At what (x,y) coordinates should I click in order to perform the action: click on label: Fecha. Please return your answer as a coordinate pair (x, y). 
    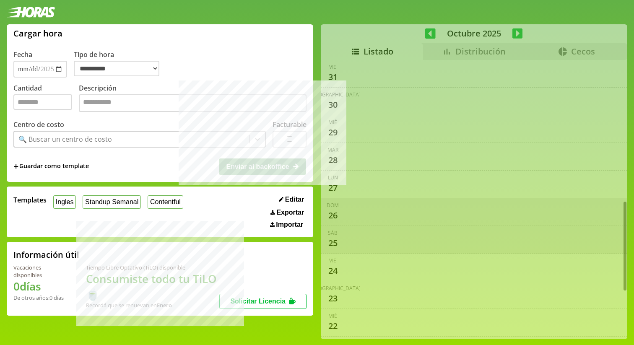
    Looking at the image, I should click on (23, 55).